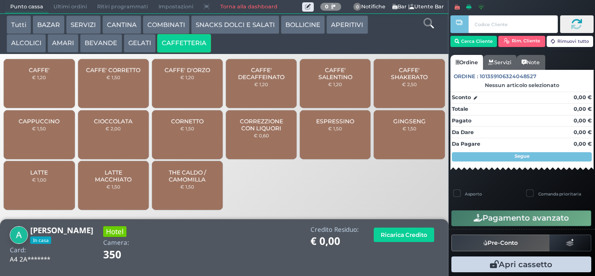  I want to click on button: CANTINA, so click(122, 25).